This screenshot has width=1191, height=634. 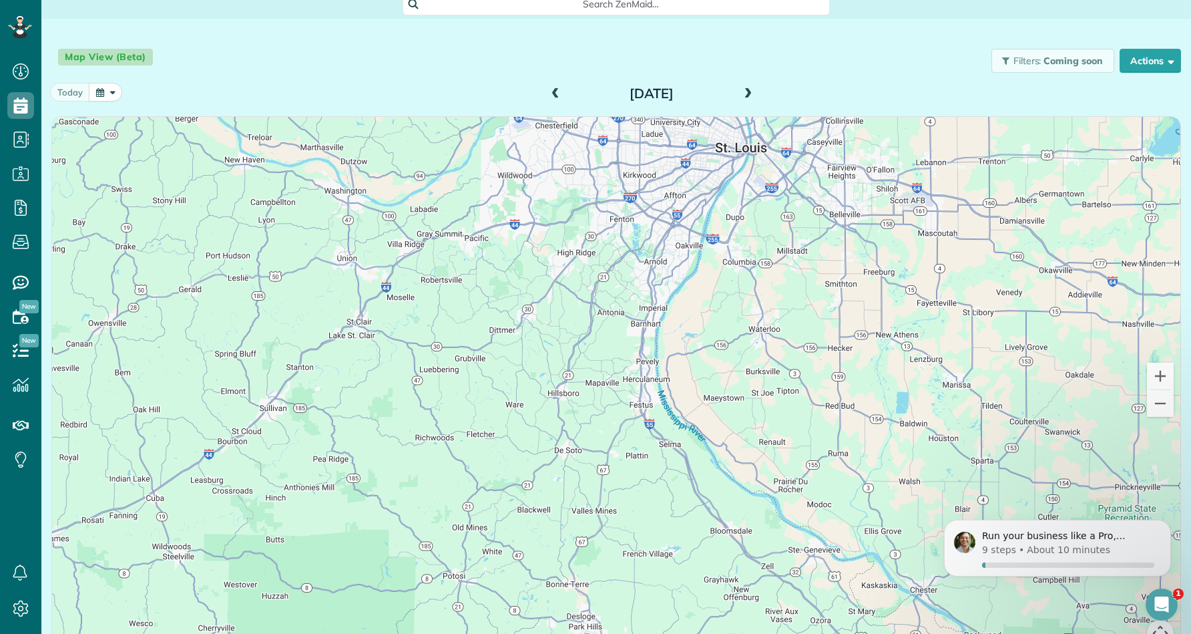 What do you see at coordinates (41, 38) in the screenshot?
I see `img: Profile image for Amar` at bounding box center [41, 38].